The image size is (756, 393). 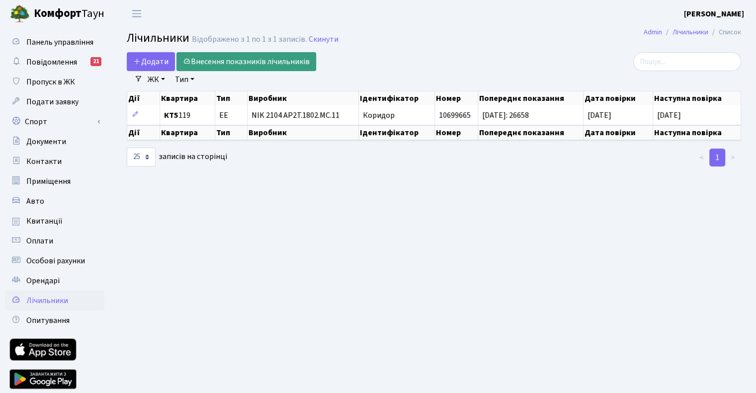 What do you see at coordinates (187, 115) in the screenshot?
I see `span: 119` at bounding box center [187, 115].